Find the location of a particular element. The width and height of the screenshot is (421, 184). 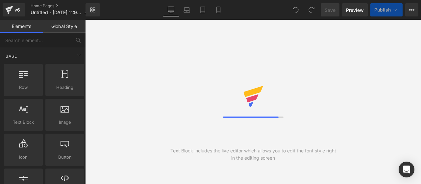

a: Desktop is located at coordinates (171, 10).